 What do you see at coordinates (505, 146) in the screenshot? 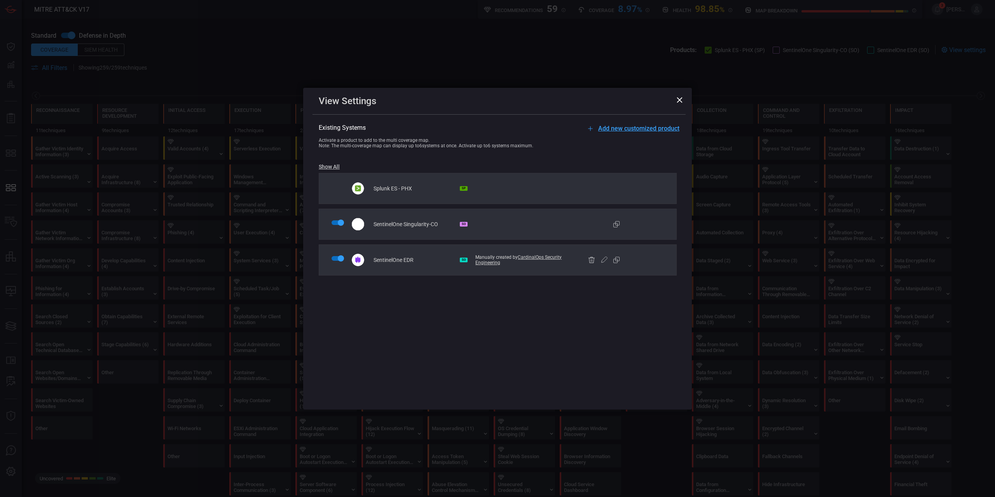
I see `div: Note: The multi-coverage map can display up to 6 systems at once. Activate up to 6 systems maximum.` at bounding box center [505, 146].